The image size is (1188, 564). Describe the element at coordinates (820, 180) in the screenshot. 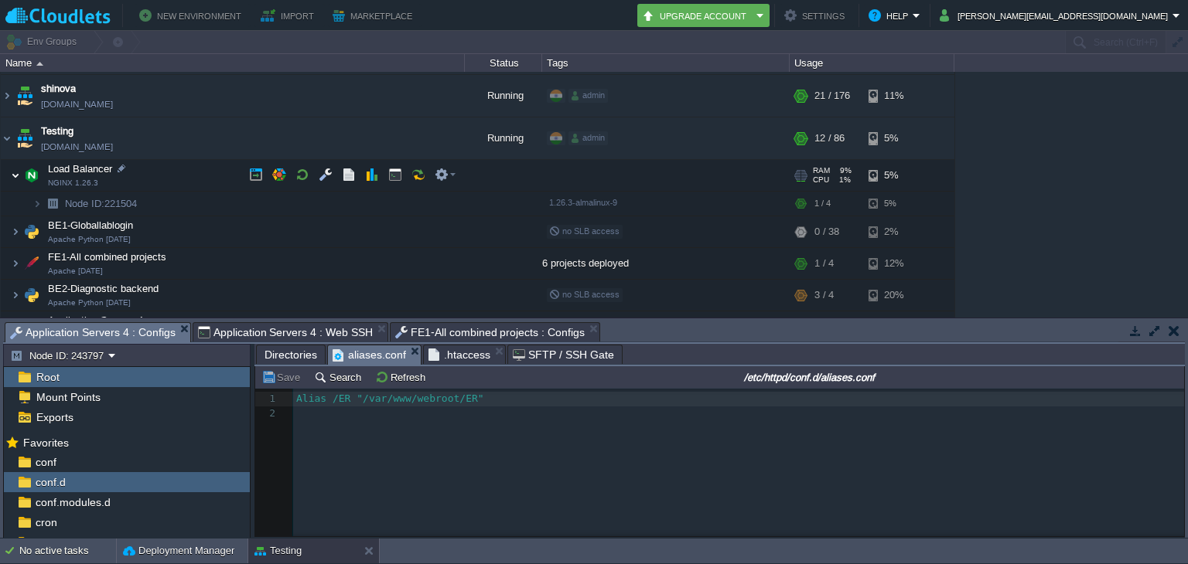

I see `span: CPU` at that location.